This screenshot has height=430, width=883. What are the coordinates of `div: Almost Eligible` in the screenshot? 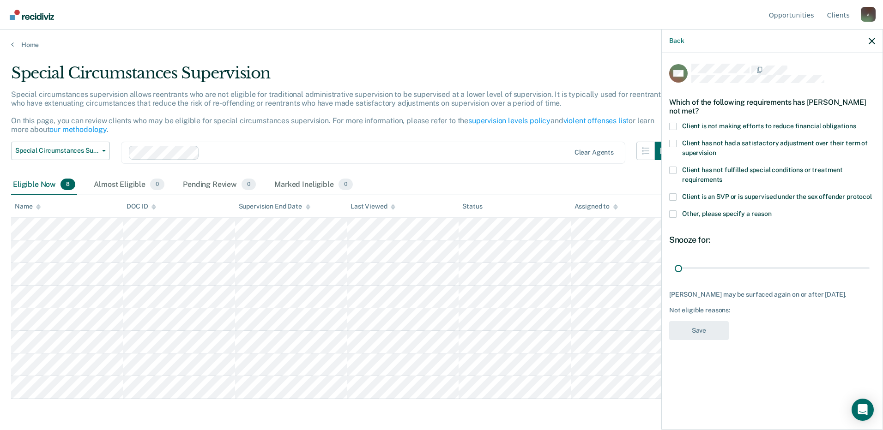 It's located at (129, 185).